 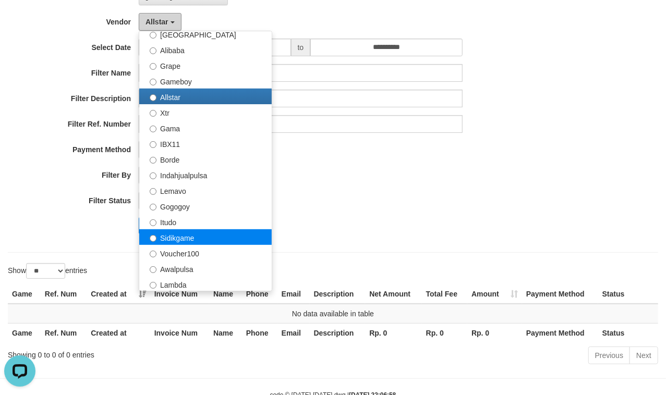 What do you see at coordinates (205, 237) in the screenshot?
I see `label: Sidikgame` at bounding box center [205, 237].